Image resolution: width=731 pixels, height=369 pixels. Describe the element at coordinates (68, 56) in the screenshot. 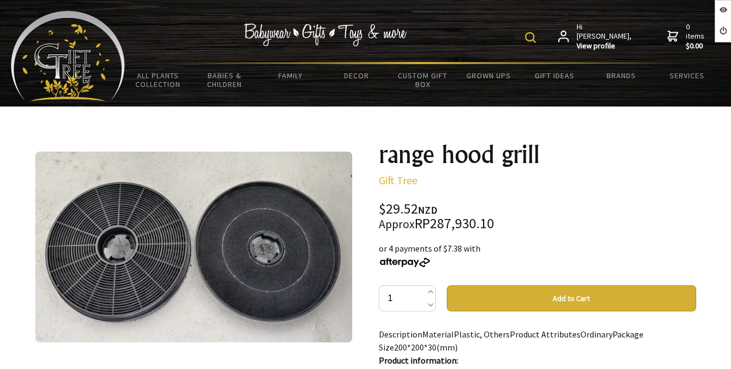

I see `img: Babyware - Gifts - Toys and more...` at that location.